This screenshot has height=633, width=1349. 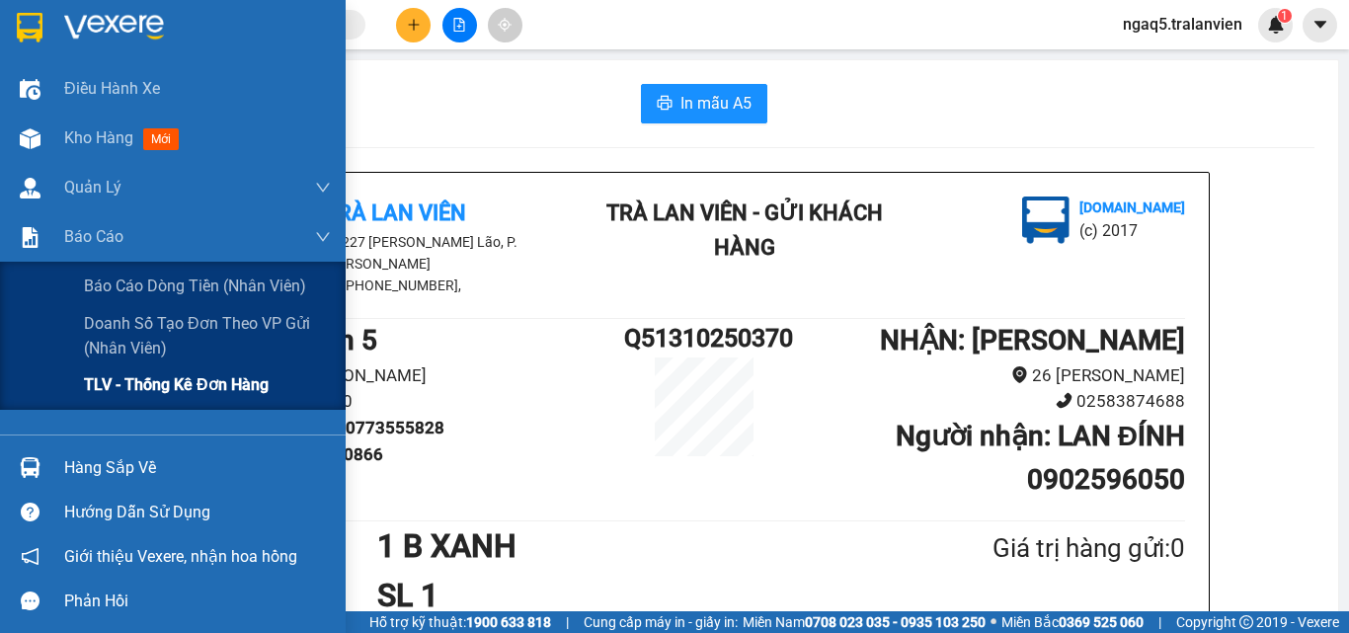 I want to click on span: question-circle, so click(x=30, y=512).